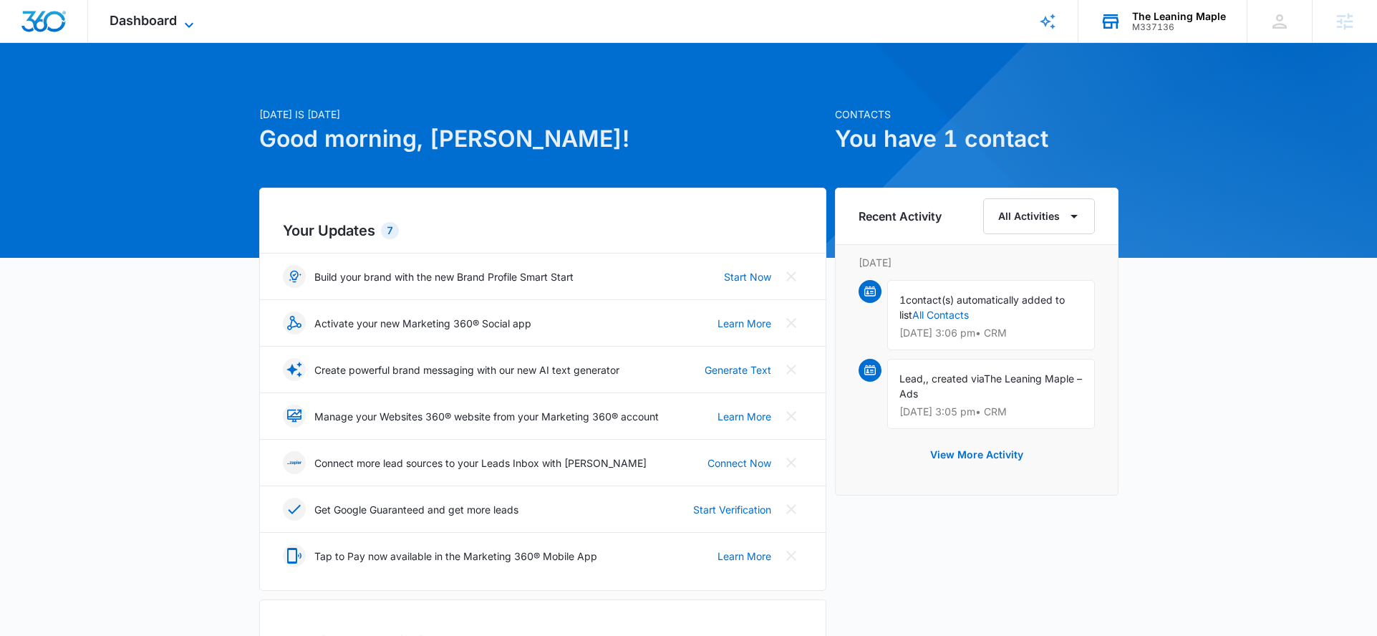 The width and height of the screenshot is (1377, 636). I want to click on a: Generate Text, so click(738, 370).